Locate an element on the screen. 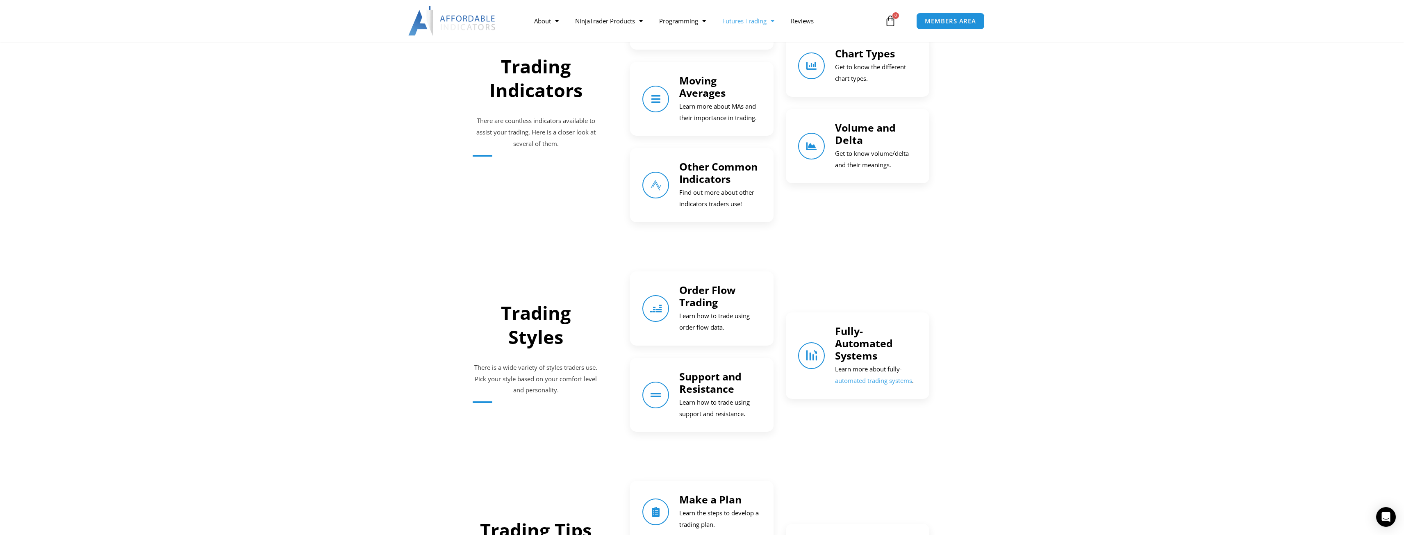 The image size is (1404, 535). span: MEMBERS AREA is located at coordinates (950, 21).